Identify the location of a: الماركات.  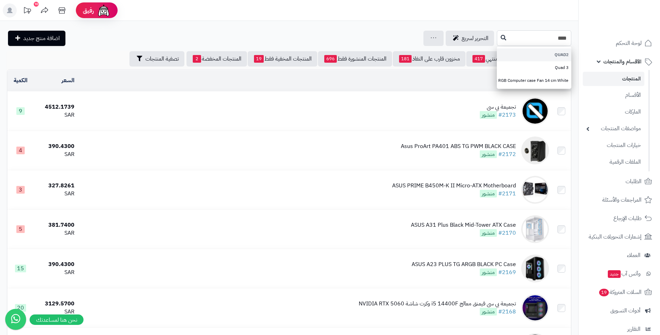
(613, 112).